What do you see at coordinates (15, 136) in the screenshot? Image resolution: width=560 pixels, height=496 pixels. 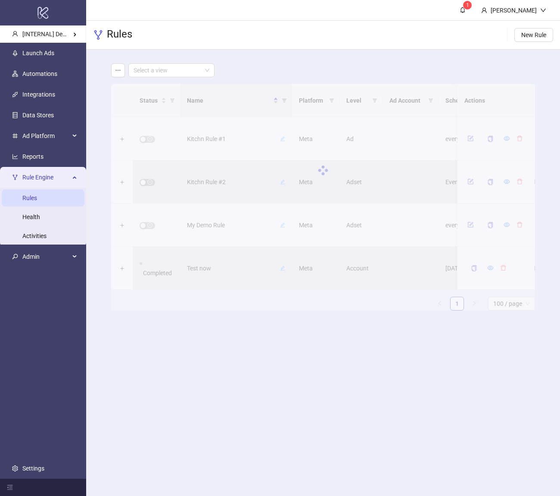 I see `span: number` at bounding box center [15, 136].